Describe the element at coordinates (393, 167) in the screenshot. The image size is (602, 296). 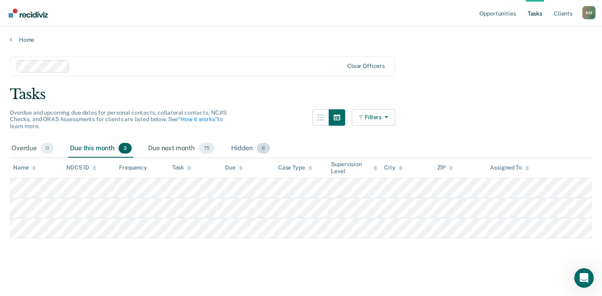
I see `div: City` at that location.